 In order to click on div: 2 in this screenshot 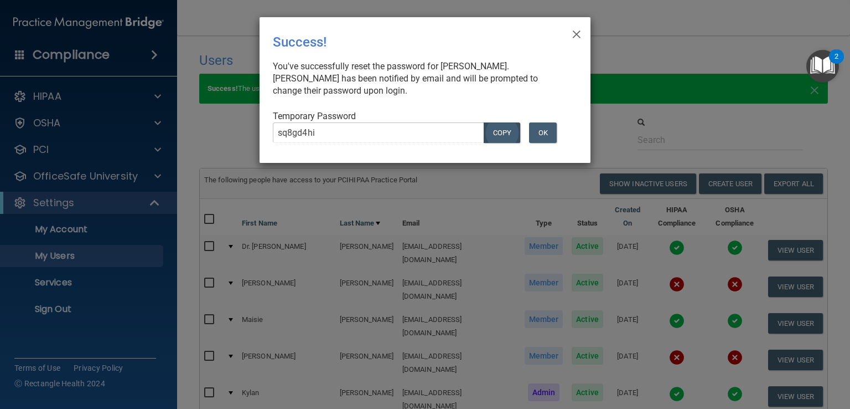, I will do `click(837, 64)`.